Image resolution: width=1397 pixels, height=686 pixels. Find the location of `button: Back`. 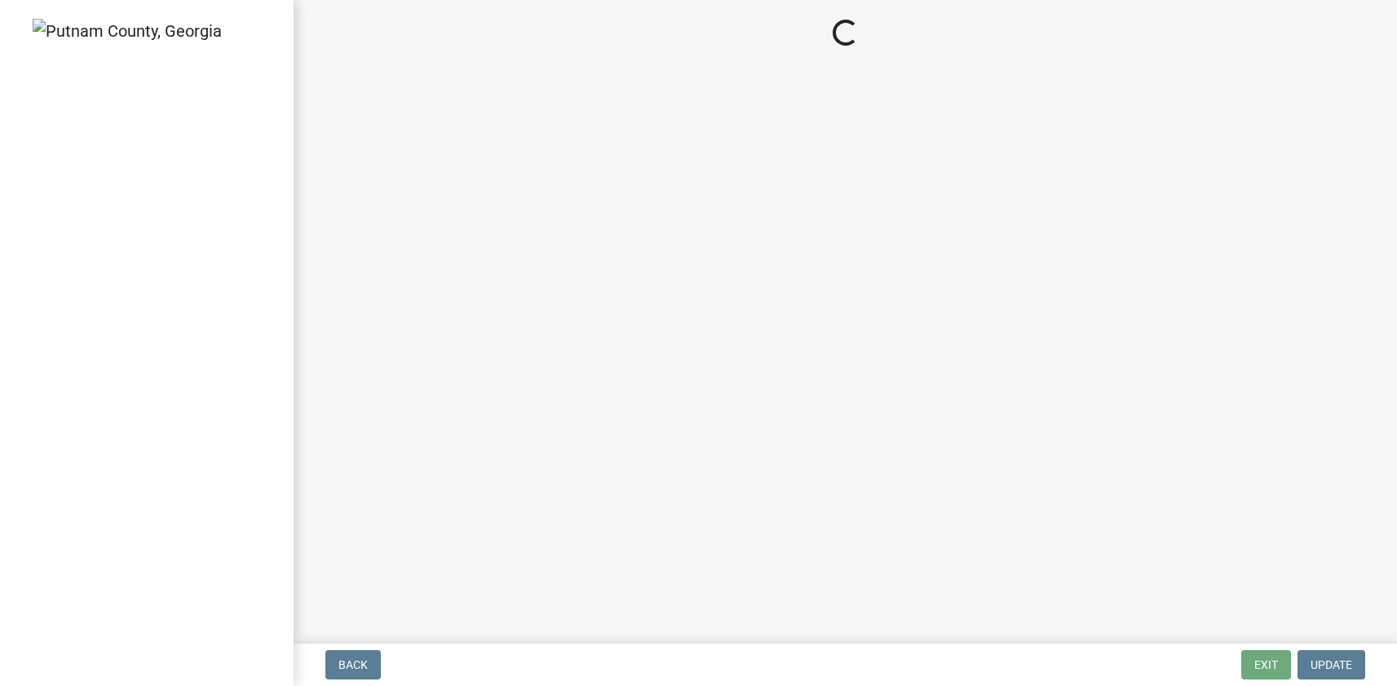

button: Back is located at coordinates (353, 665).